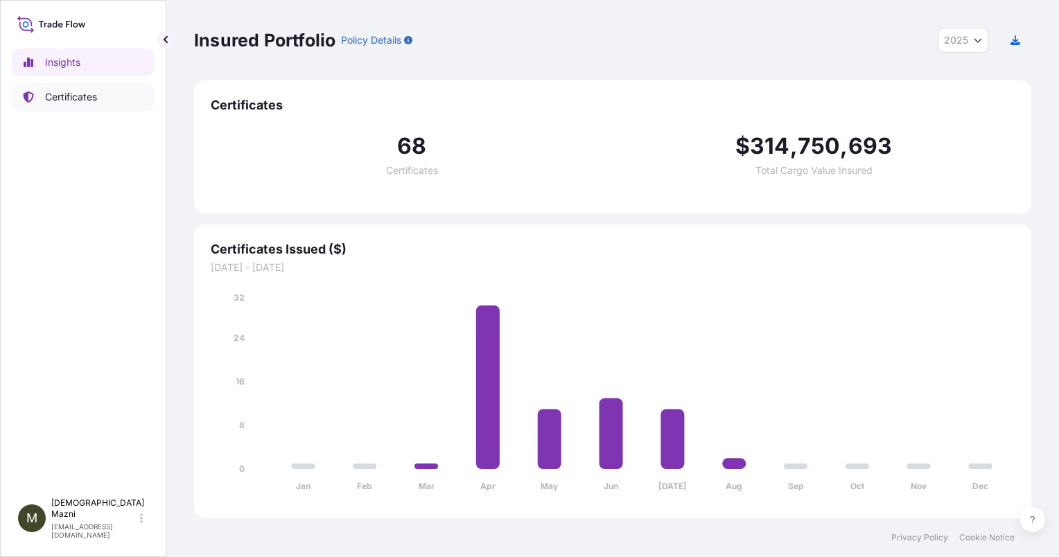 The width and height of the screenshot is (1059, 557). Describe the element at coordinates (963, 40) in the screenshot. I see `button: Year Selector` at that location.